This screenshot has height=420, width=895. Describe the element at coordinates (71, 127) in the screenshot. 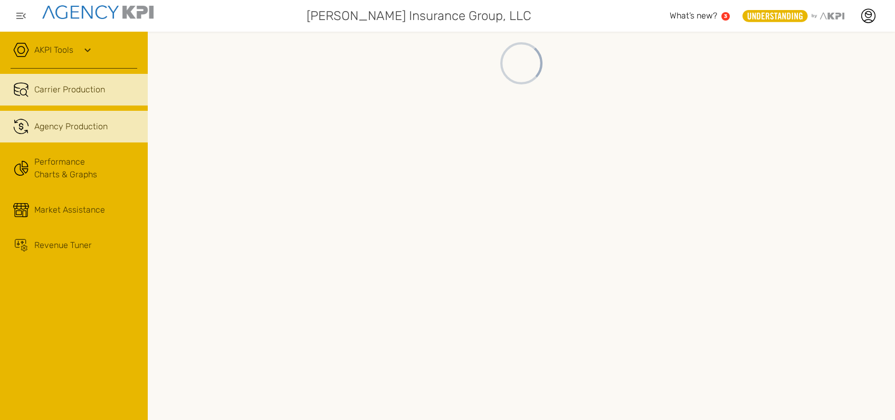

I see `div: Agency Production` at that location.